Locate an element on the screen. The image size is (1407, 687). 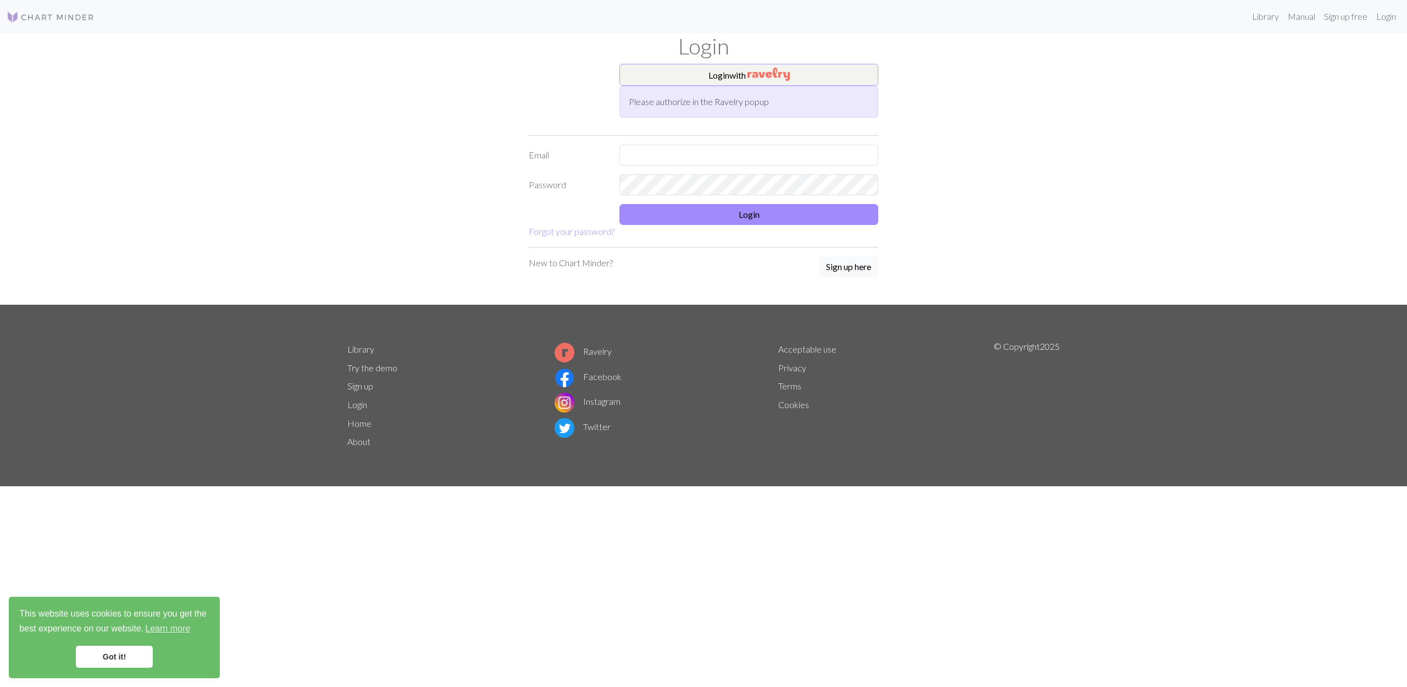
a: Sign up free is located at coordinates (1346, 16).